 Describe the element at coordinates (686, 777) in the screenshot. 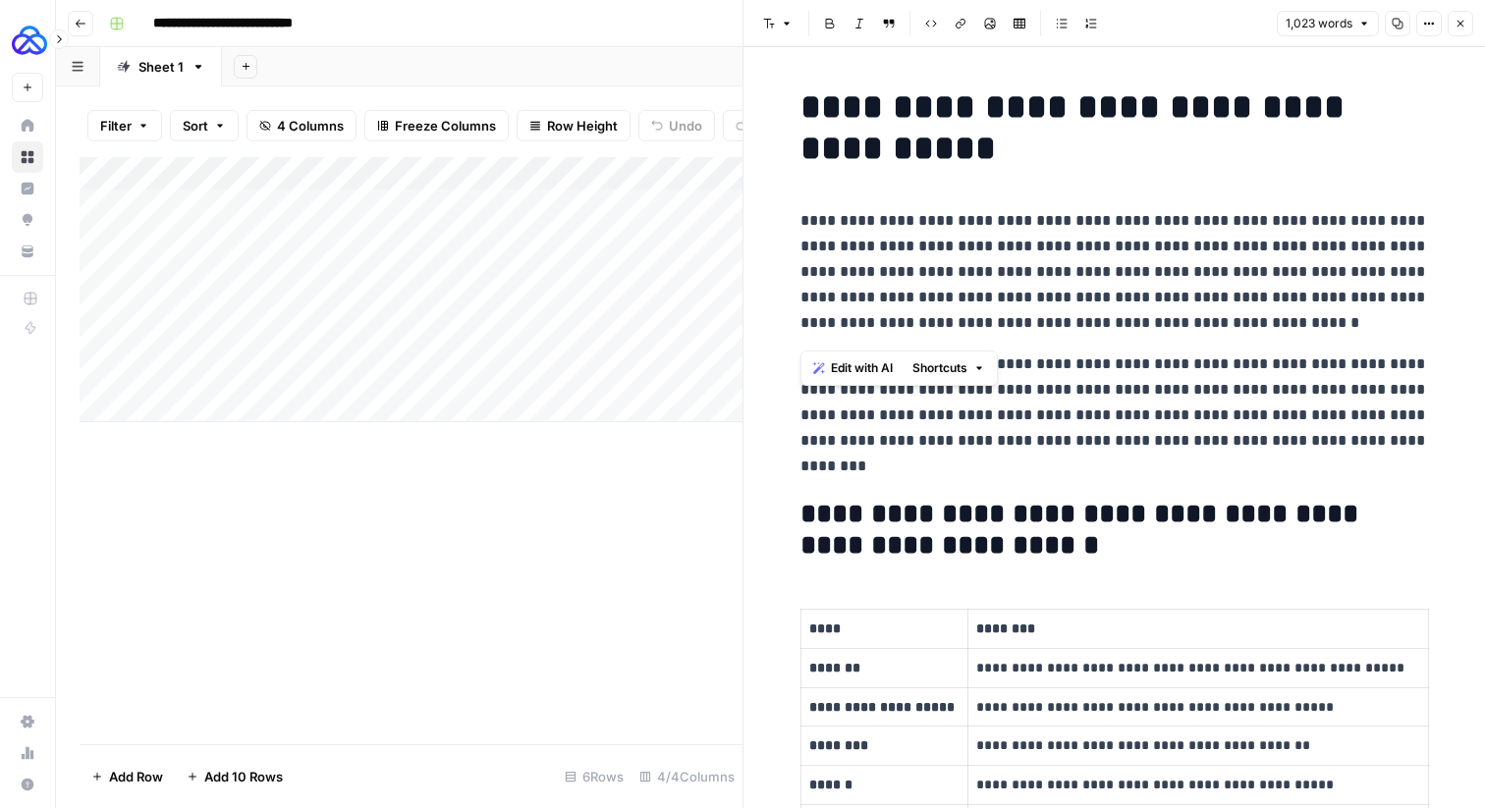

I see `div: 4/4 Columns` at that location.